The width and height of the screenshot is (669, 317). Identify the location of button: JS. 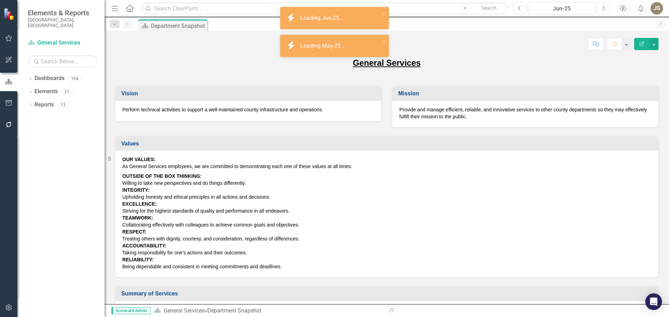
(657, 8).